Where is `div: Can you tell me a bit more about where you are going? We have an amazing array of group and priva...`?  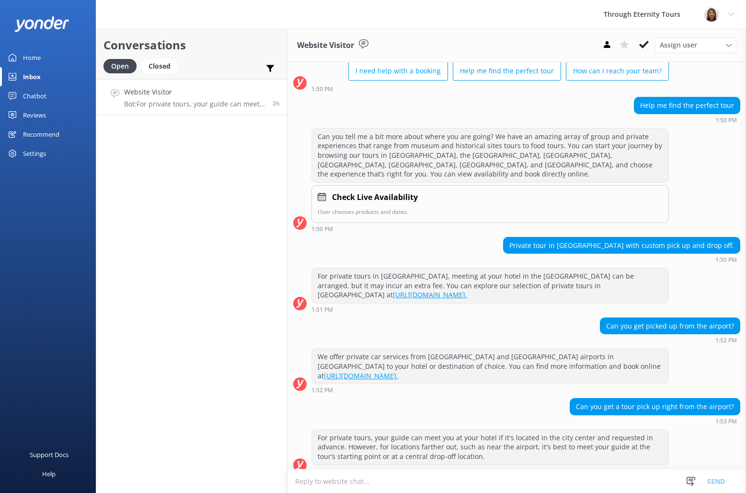
div: Can you tell me a bit more about where you are going? We have an amazing array of group and priva... is located at coordinates (490, 155).